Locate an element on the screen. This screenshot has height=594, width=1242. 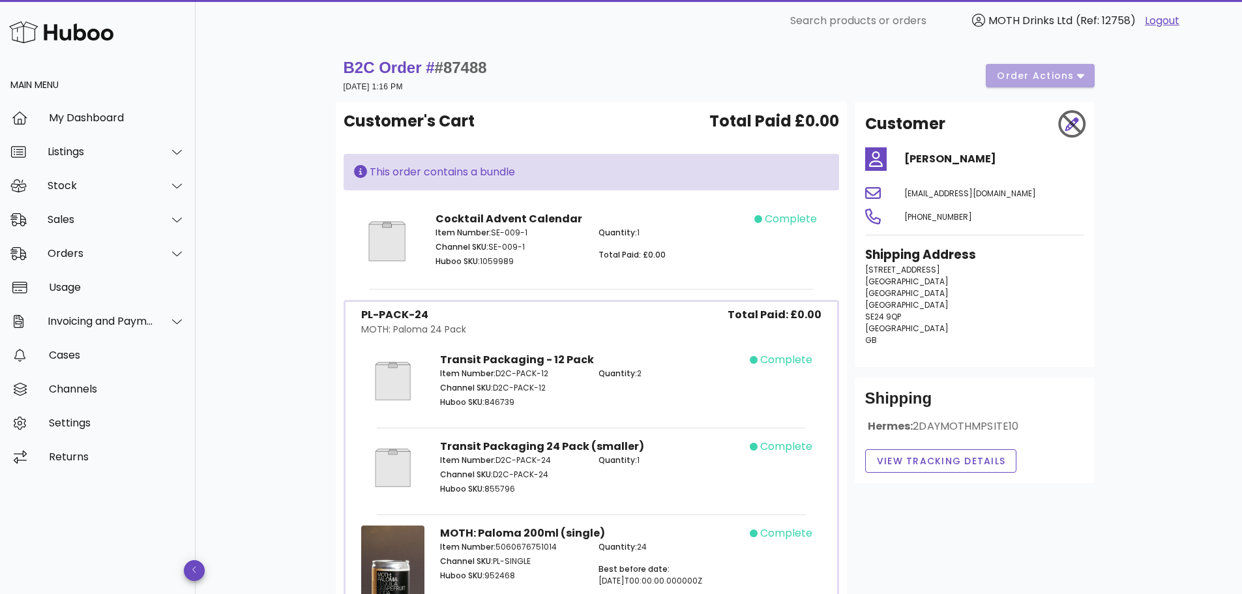
div: Hermes: is located at coordinates (974, 431).